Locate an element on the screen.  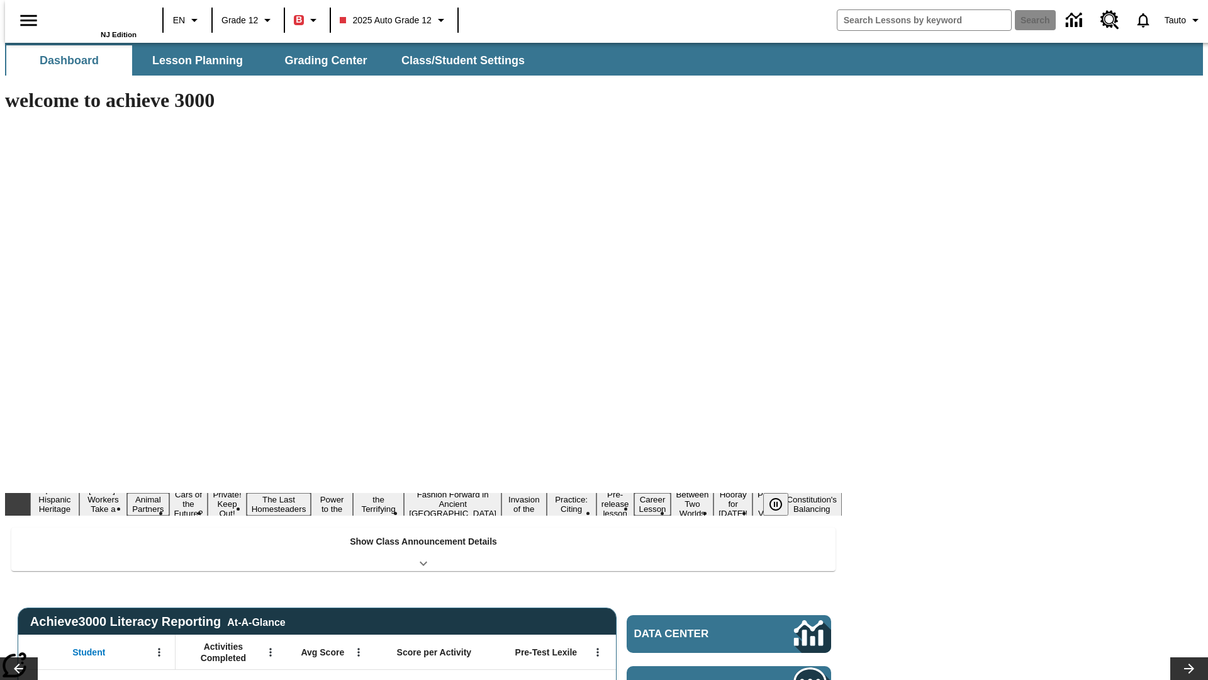
span: Tauto is located at coordinates (1175, 20).